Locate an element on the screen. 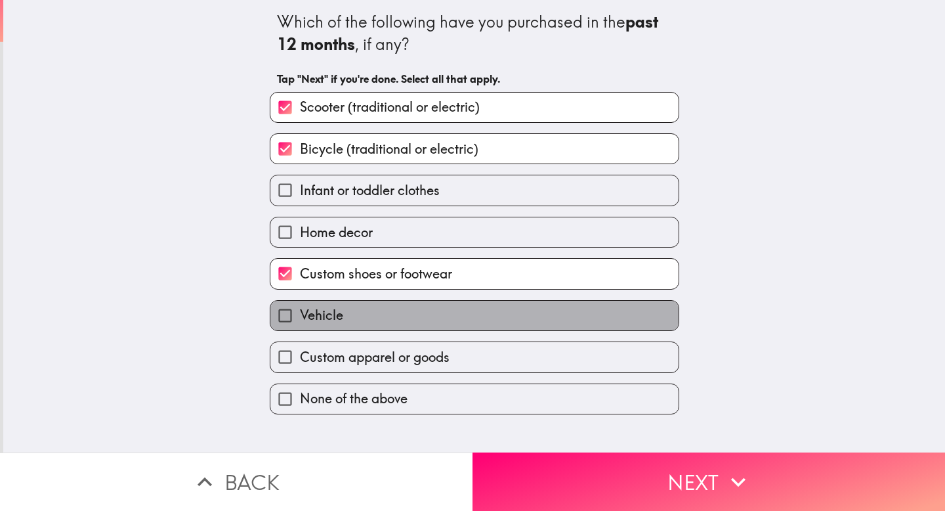  span: Custom shoes or footwear is located at coordinates (376, 274).